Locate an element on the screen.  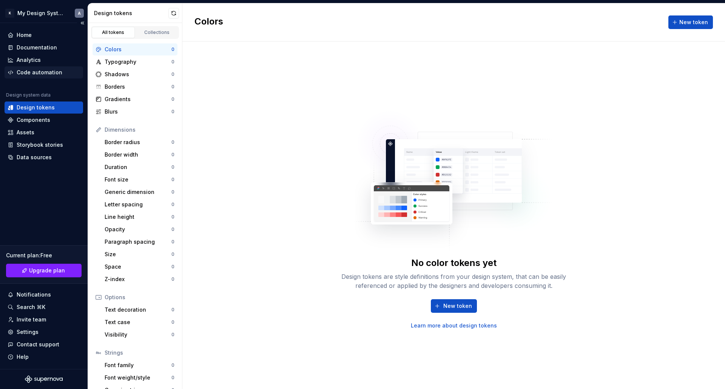
a: Data sources is located at coordinates (44, 157).